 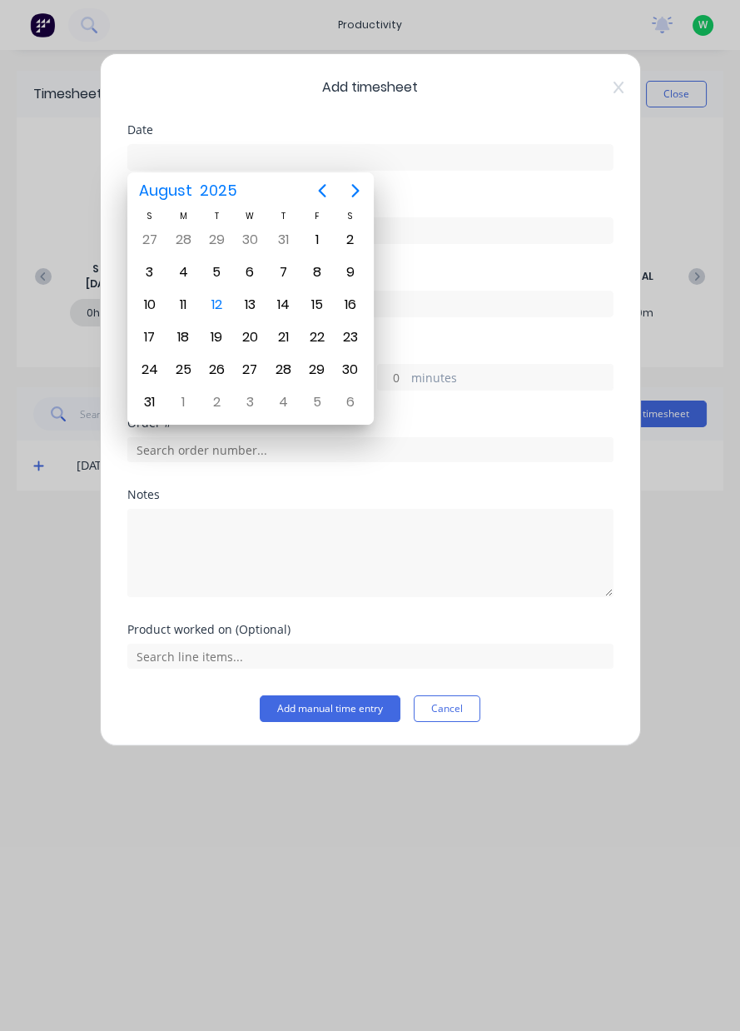 I want to click on div: Thursday, July 31, 2025, so click(x=284, y=240).